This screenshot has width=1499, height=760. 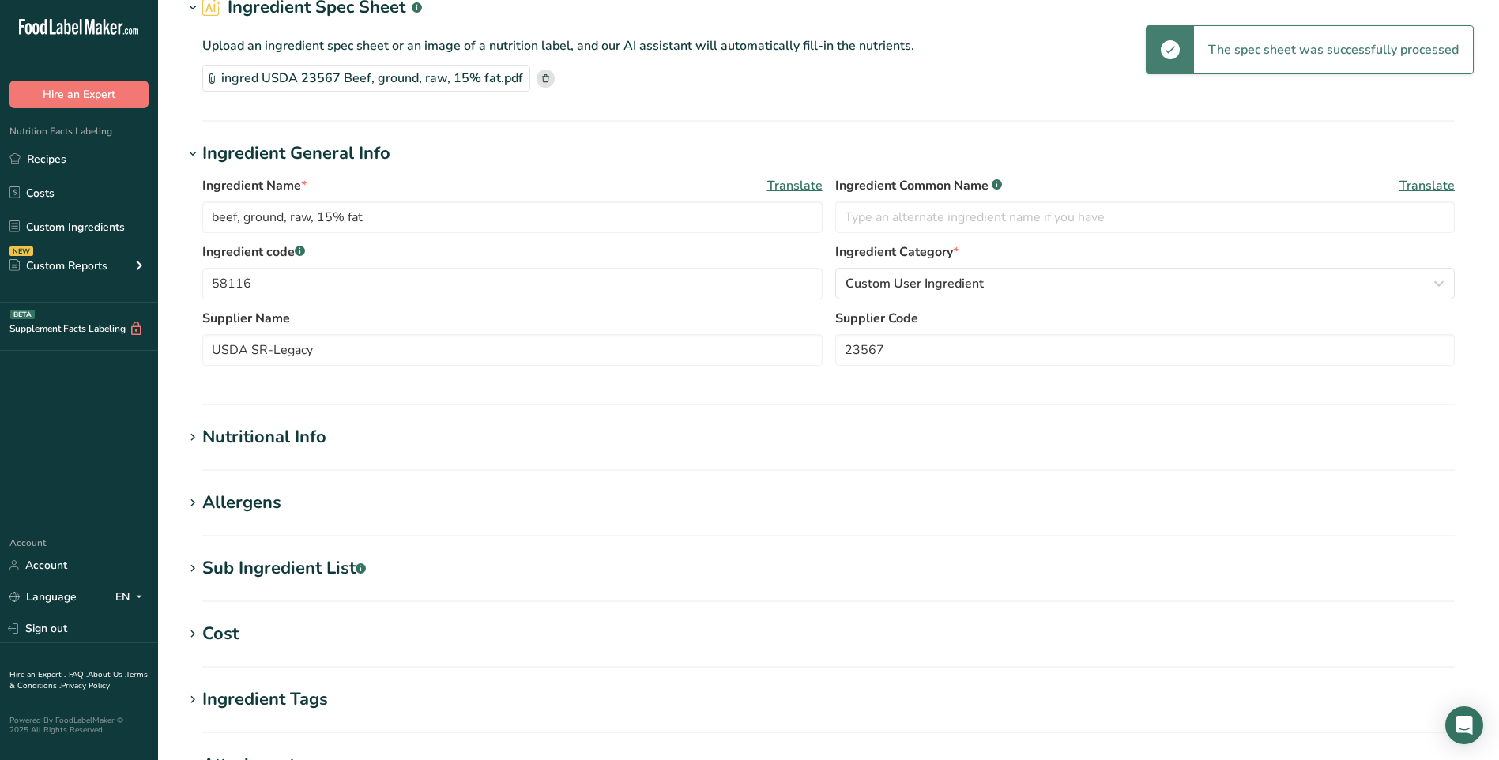 What do you see at coordinates (220, 634) in the screenshot?
I see `div: Cost` at bounding box center [220, 634].